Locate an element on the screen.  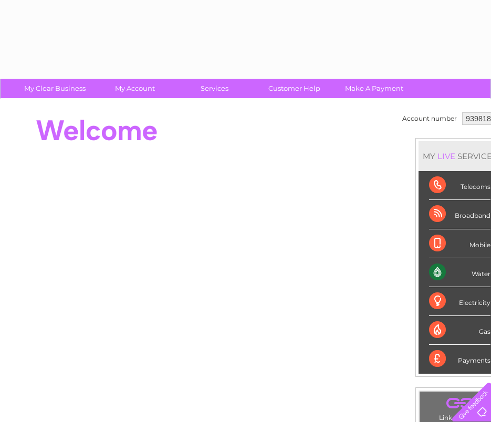
a: My Clear Business is located at coordinates (55, 88).